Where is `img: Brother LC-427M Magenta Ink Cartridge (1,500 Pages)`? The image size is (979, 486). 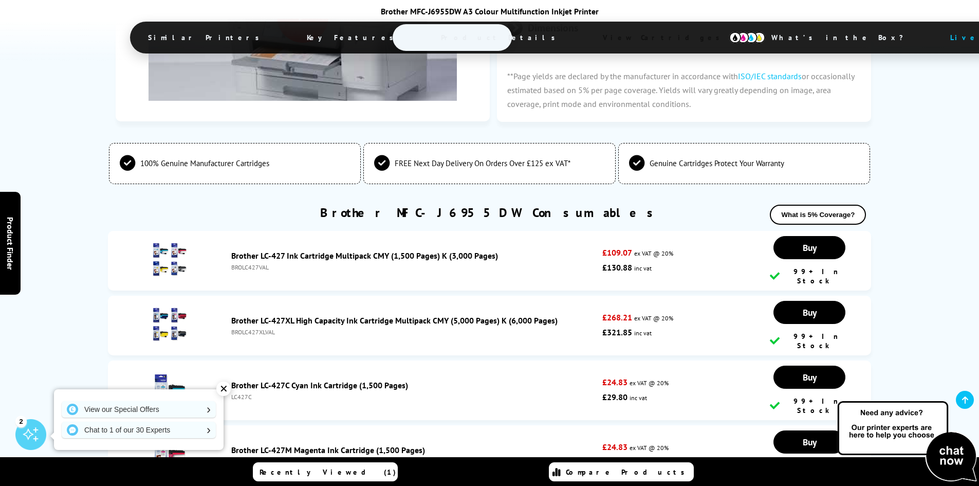 img: Brother LC-427M Magenta Ink Cartridge (1,500 Pages) is located at coordinates (170, 454).